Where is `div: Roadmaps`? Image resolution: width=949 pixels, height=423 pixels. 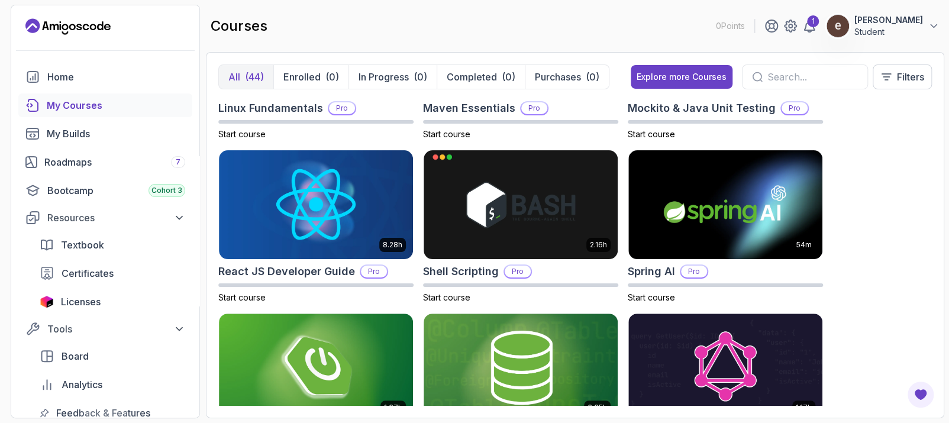 div: Roadmaps is located at coordinates (115, 162).